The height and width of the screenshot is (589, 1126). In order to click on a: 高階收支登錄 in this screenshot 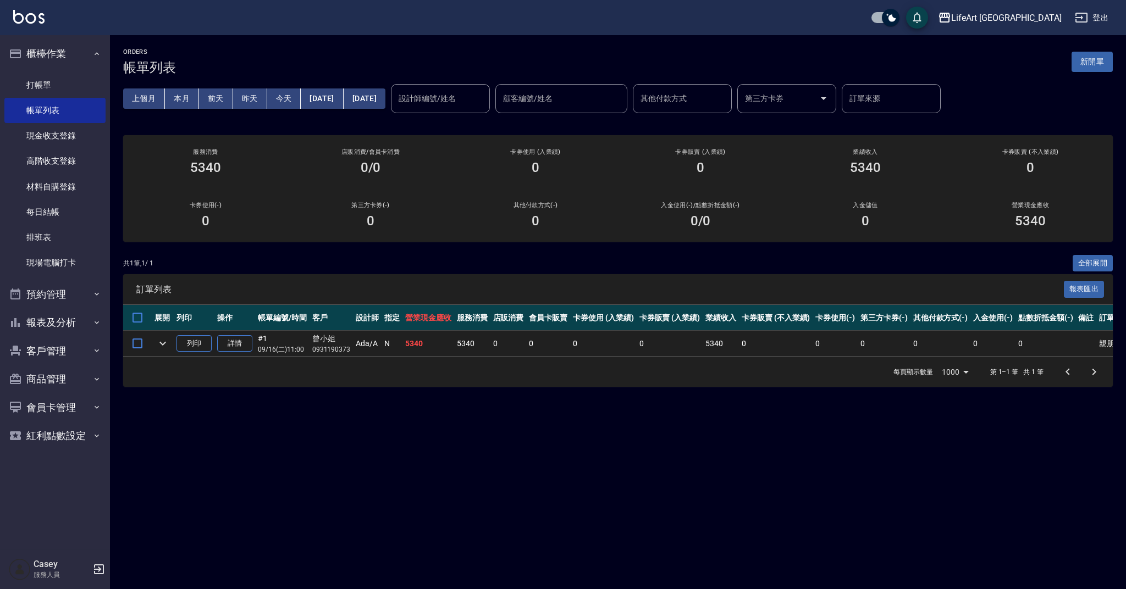, I will do `click(55, 161)`.